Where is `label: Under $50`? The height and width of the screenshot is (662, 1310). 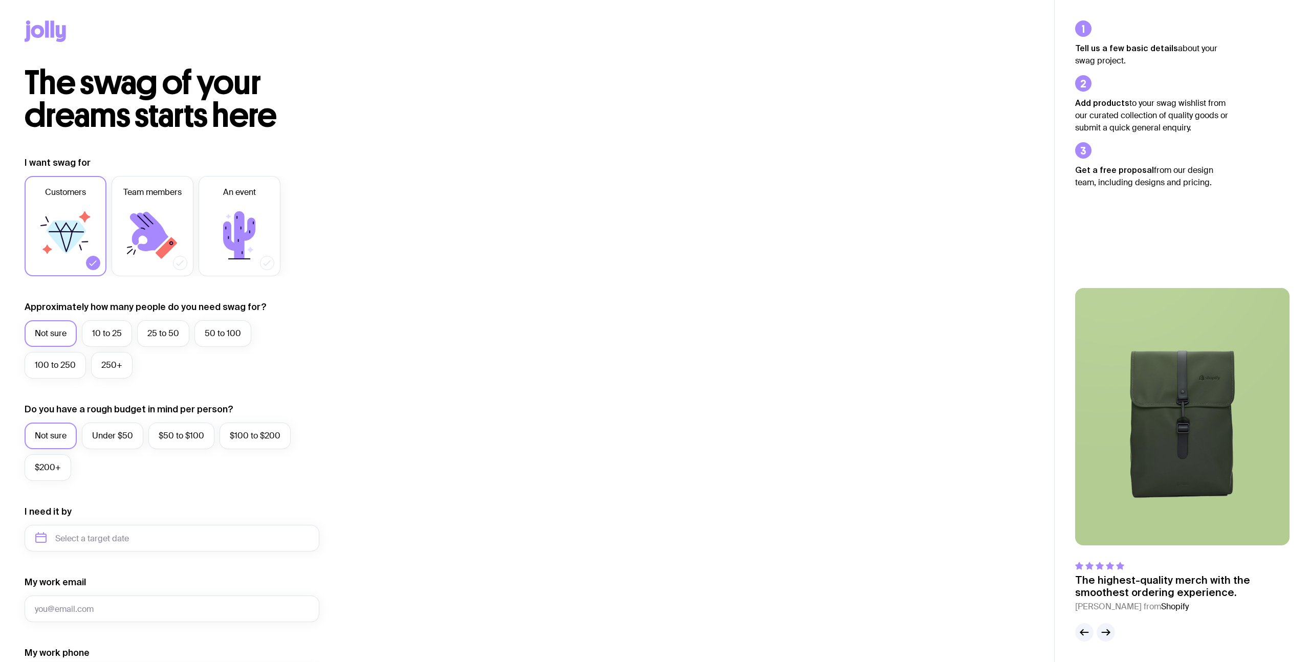
label: Under $50 is located at coordinates (113, 436).